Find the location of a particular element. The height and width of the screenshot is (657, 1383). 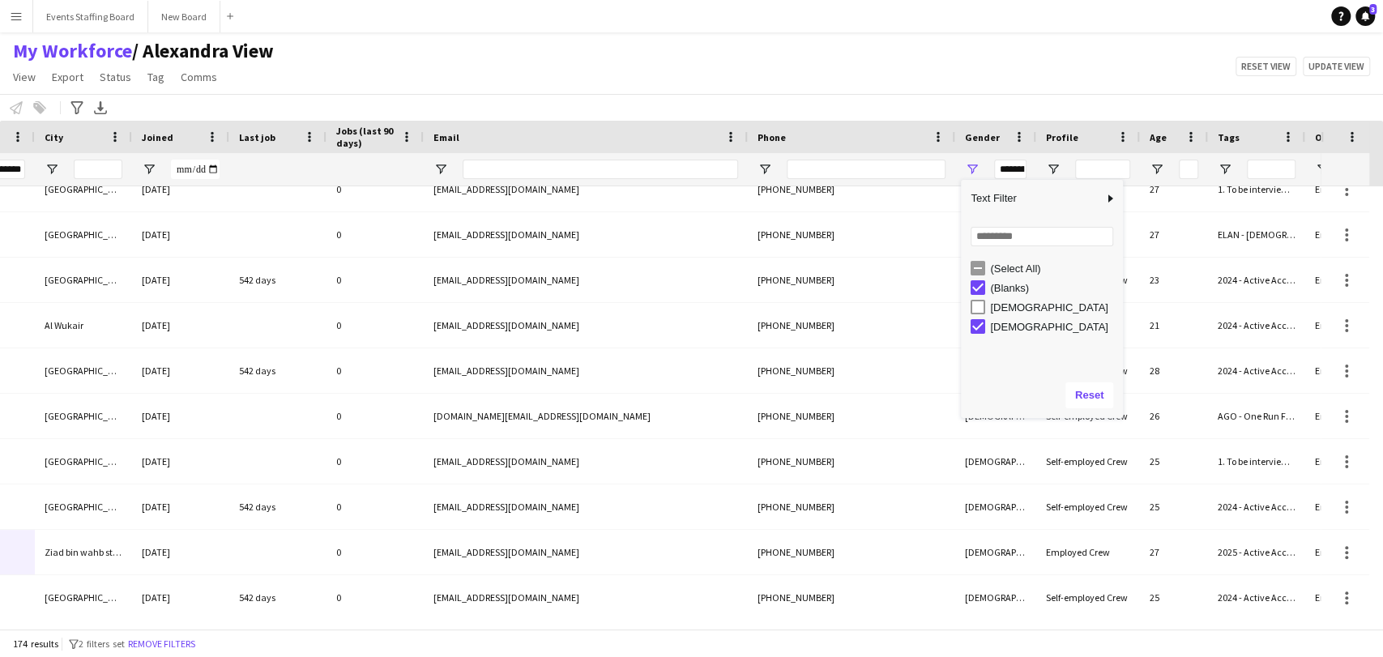

span: Comms is located at coordinates (198, 77).